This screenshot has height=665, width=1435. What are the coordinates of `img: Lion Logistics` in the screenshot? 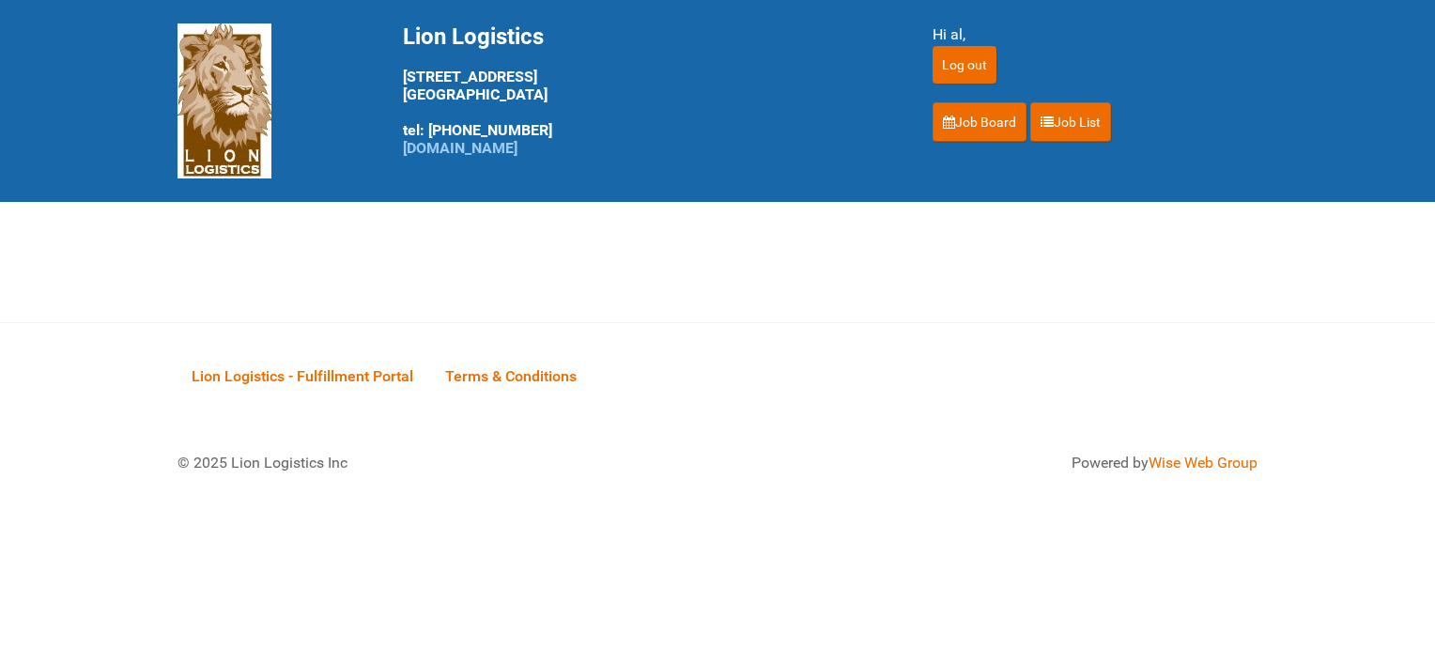 It's located at (224, 100).